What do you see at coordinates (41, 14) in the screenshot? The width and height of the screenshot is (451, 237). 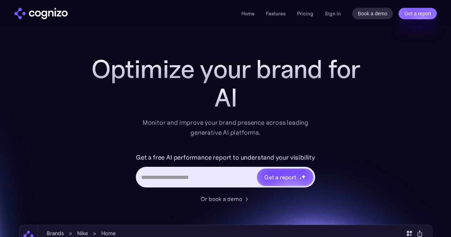 I see `a: home` at bounding box center [41, 14].